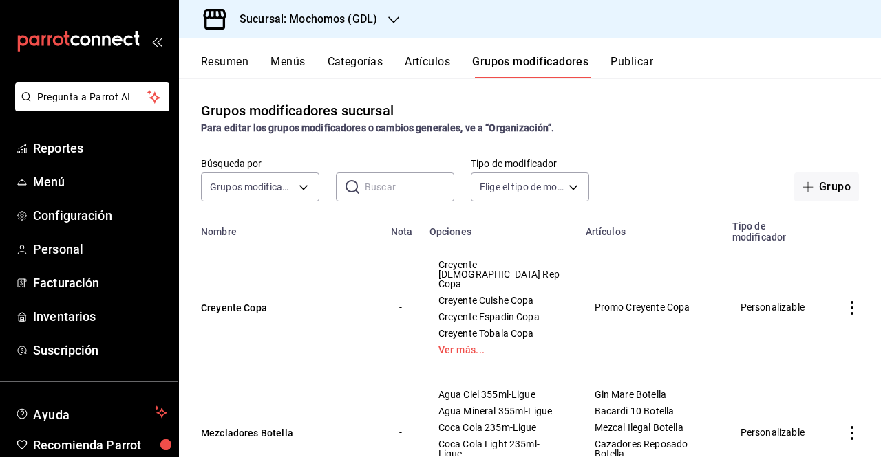  I want to click on span: Promo Creyente Copa, so click(650, 308).